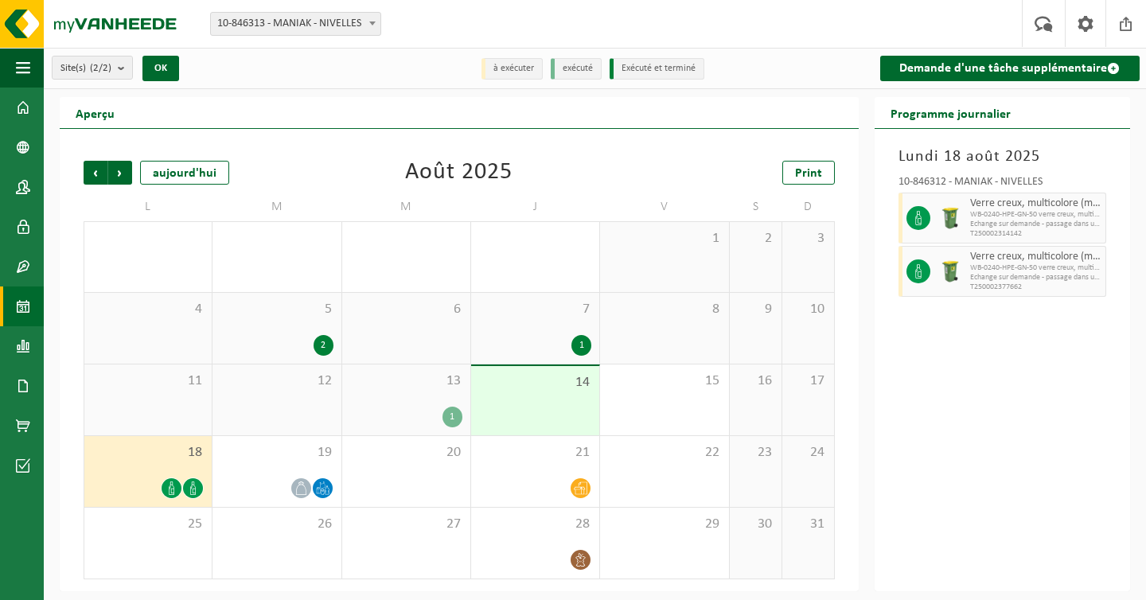 The height and width of the screenshot is (600, 1146). Describe the element at coordinates (276, 524) in the screenshot. I see `span: 26` at that location.